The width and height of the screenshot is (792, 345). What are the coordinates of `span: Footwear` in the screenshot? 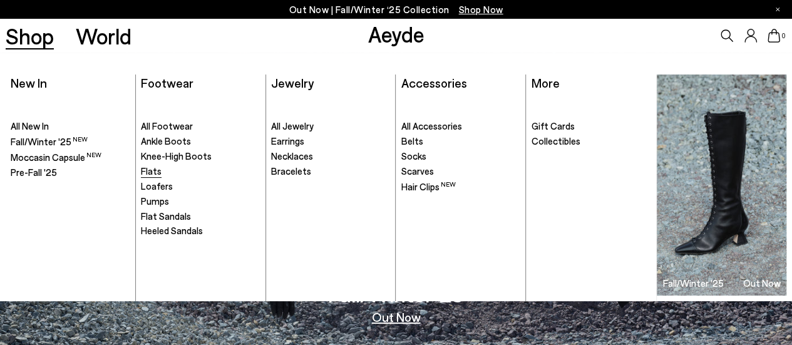 It's located at (167, 83).